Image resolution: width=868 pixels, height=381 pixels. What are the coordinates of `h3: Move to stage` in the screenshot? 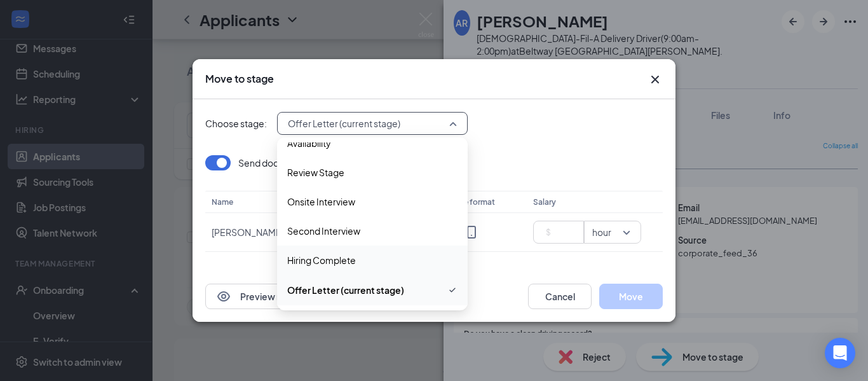 It's located at (240, 79).